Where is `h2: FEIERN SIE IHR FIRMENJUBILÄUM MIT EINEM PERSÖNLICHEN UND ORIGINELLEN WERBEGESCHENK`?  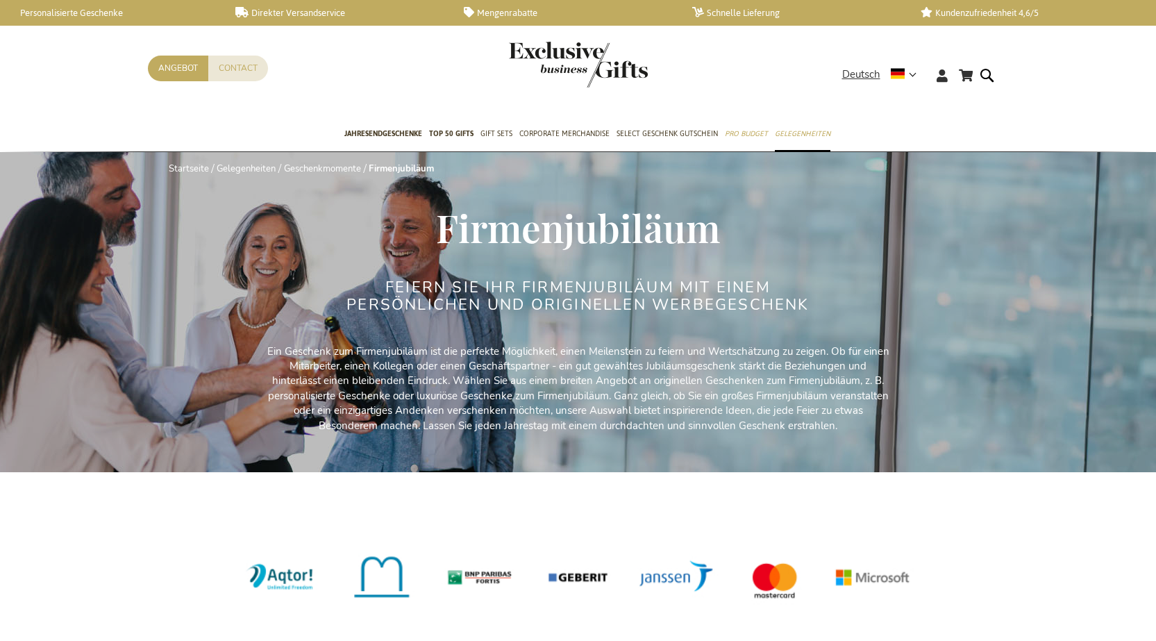
h2: FEIERN SIE IHR FIRMENJUBILÄUM MIT EINEM PERSÖNLICHEN UND ORIGINELLEN WERBEGESCHENK is located at coordinates (578, 296).